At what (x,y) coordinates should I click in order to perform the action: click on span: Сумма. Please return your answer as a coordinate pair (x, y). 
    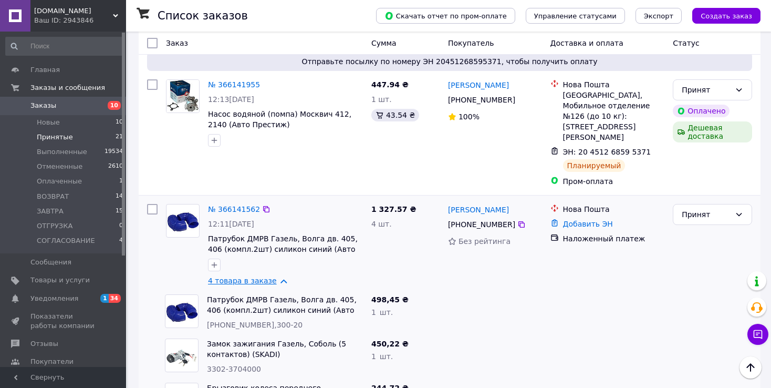
    Looking at the image, I should click on (384, 43).